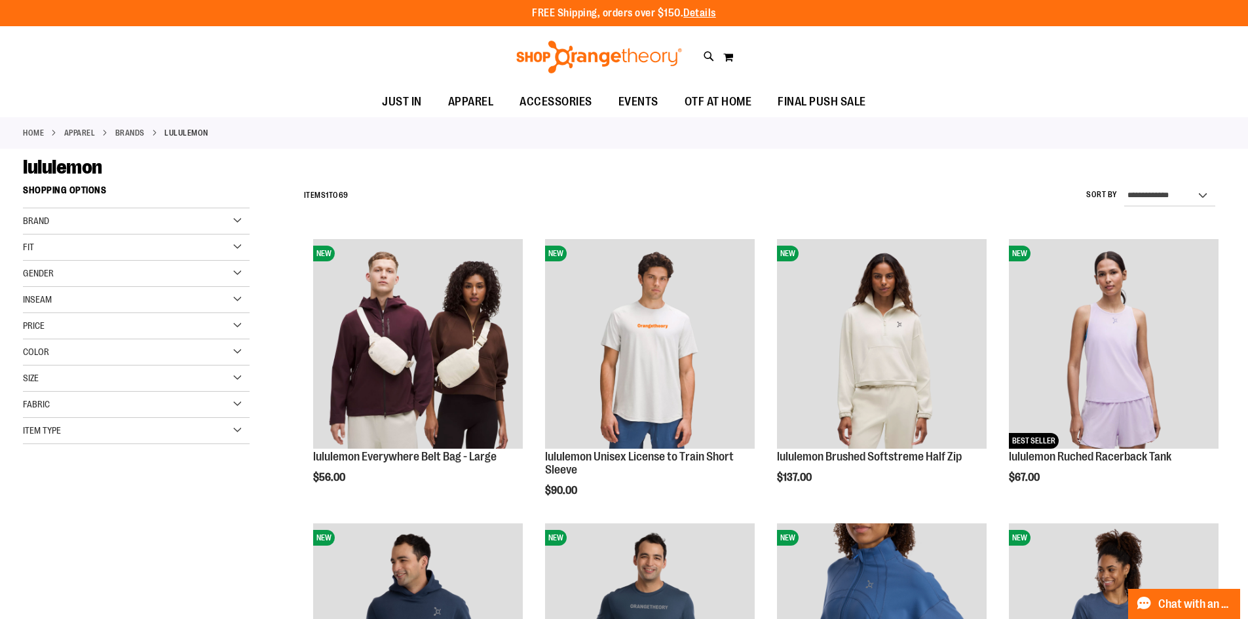 The height and width of the screenshot is (619, 1248). Describe the element at coordinates (130, 133) in the screenshot. I see `a: BRANDS` at that location.